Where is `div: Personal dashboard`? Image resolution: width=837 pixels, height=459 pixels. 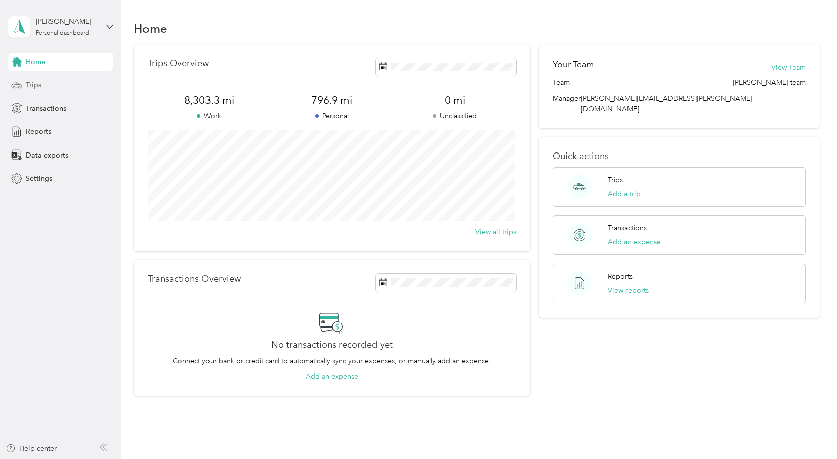
div: Personal dashboard is located at coordinates (62, 33).